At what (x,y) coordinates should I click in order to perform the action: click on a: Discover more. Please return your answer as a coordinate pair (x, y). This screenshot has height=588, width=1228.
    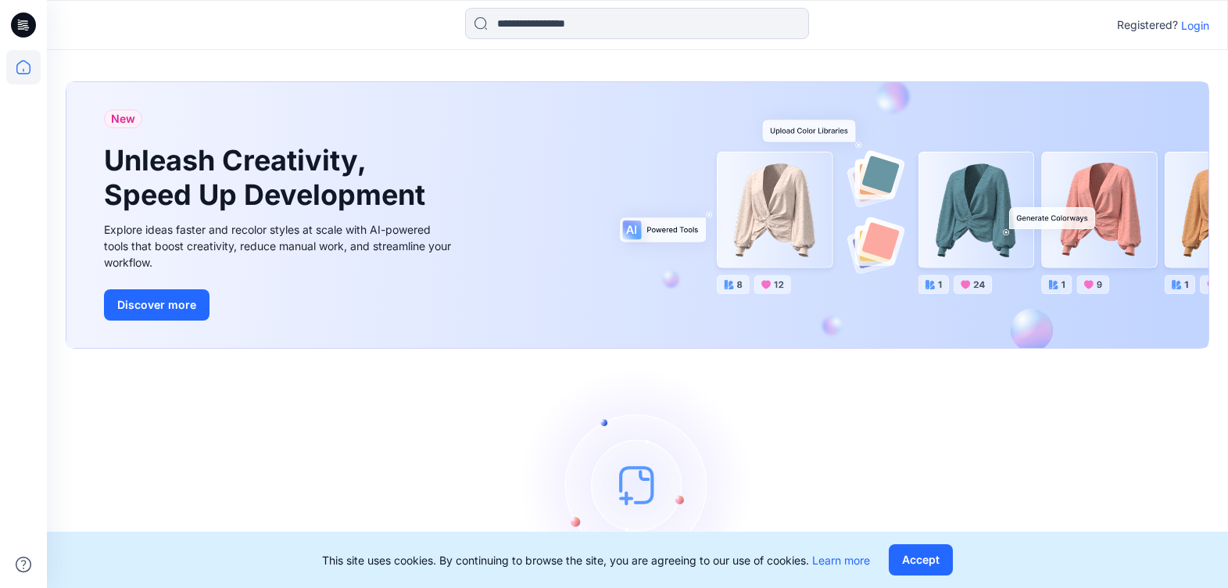
    Looking at the image, I should click on (280, 305).